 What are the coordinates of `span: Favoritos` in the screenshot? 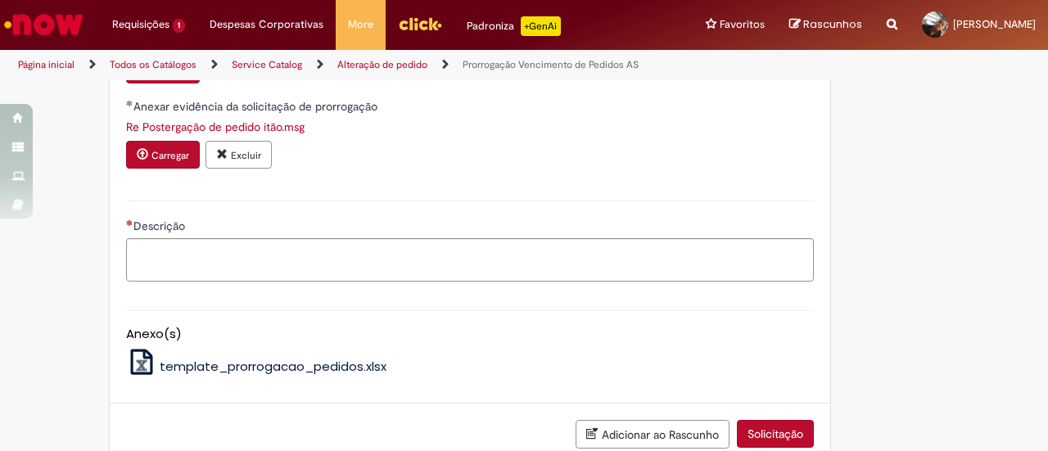 It's located at (742, 25).